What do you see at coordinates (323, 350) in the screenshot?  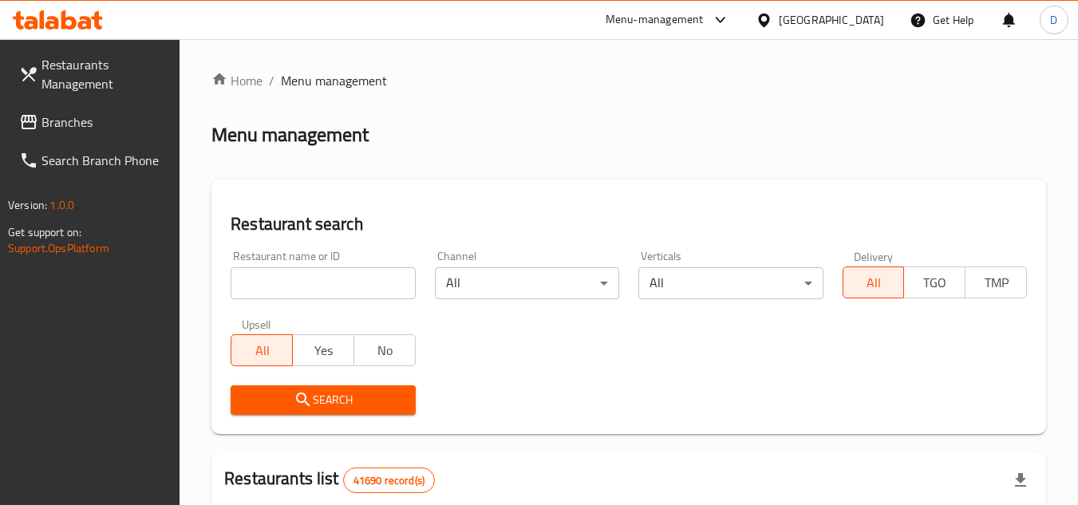 I see `button: Yes` at bounding box center [323, 350].